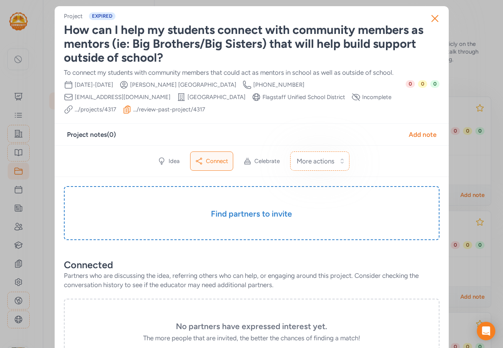 This screenshot has width=503, height=348. What do you see at coordinates (377, 97) in the screenshot?
I see `span: Incomplete` at bounding box center [377, 97].